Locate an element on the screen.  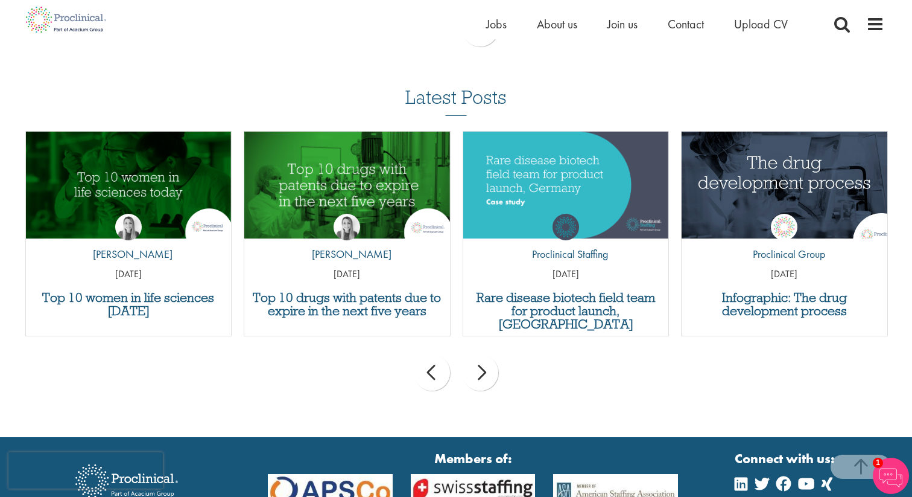
img: Chatbot is located at coordinates (891, 475).